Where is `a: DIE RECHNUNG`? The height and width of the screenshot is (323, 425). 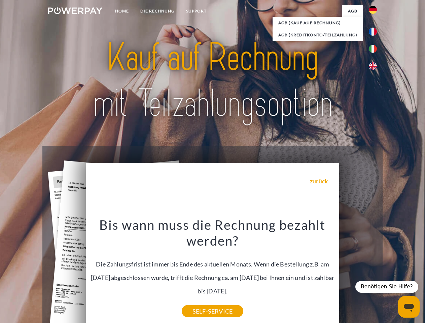 a: DIE RECHNUNG is located at coordinates (157, 11).